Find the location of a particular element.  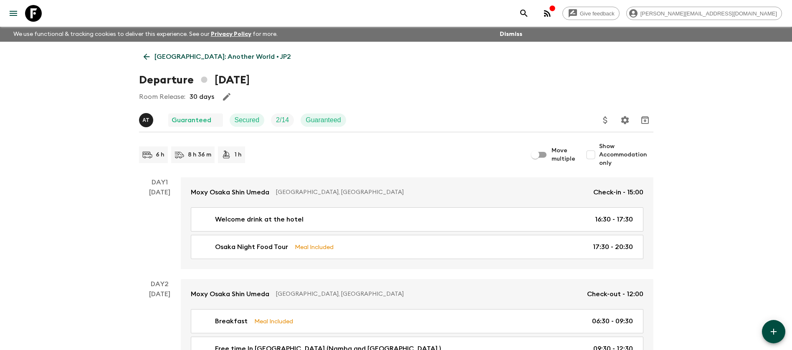

p: Breakfast is located at coordinates (231, 321).